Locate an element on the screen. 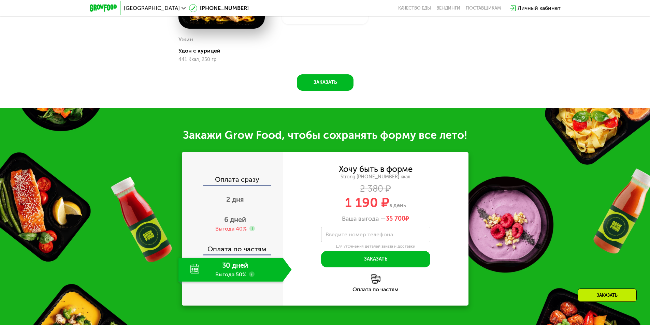 This screenshot has height=325, width=650. div: Личный кабинет is located at coordinates (539, 8).